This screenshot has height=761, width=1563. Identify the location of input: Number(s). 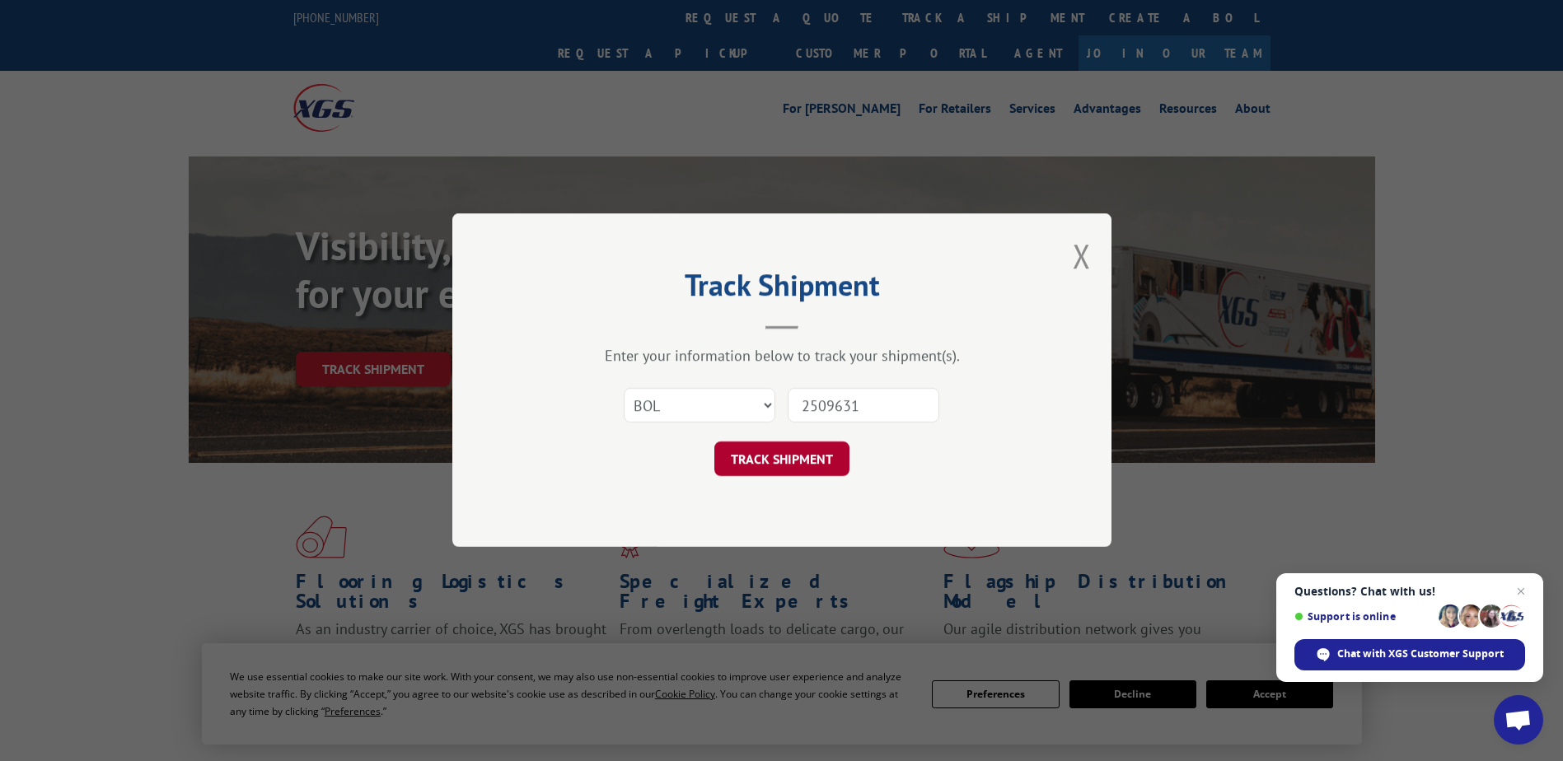
(863, 406).